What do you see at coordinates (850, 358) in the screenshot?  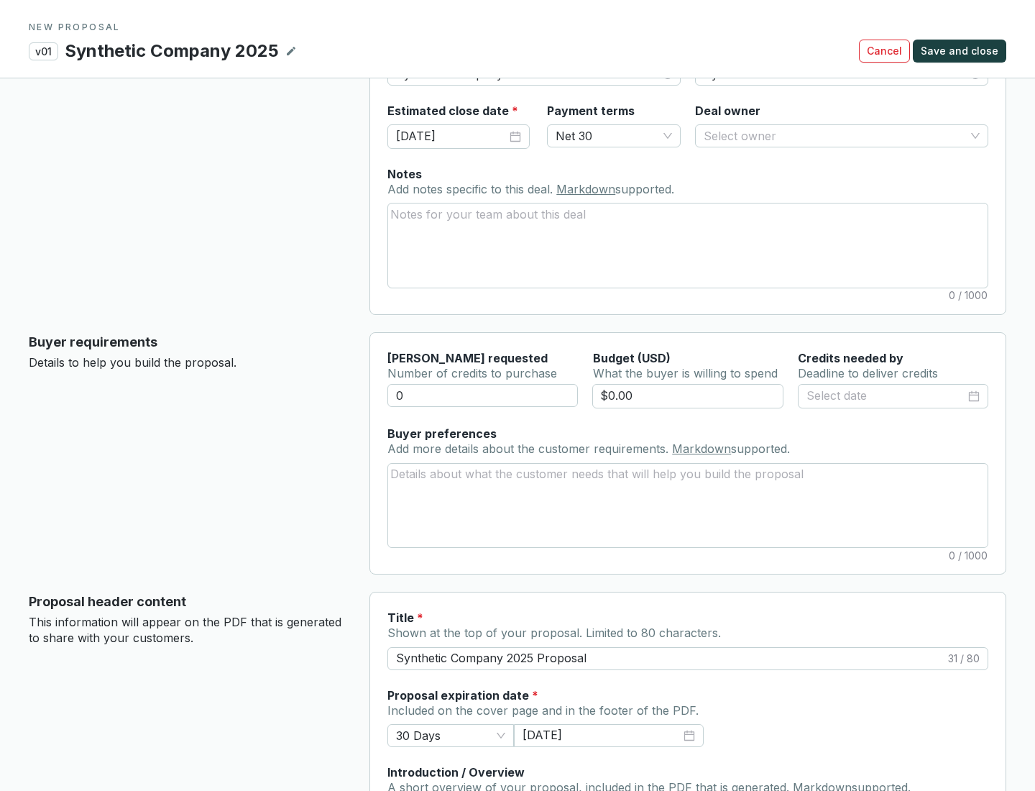 I see `label: Credits needed by` at bounding box center [850, 358].